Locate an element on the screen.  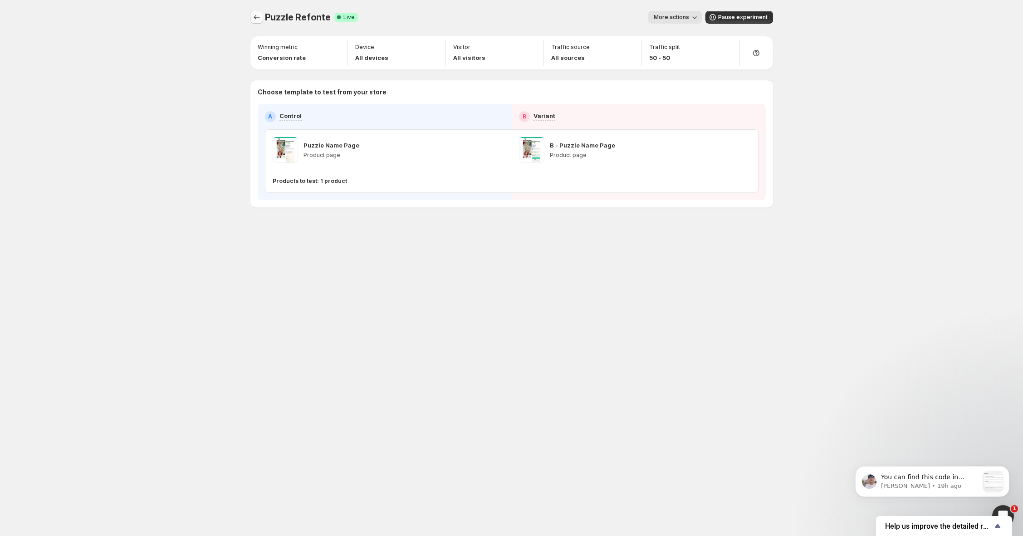
p: Puzzle Name Page is located at coordinates (331, 145).